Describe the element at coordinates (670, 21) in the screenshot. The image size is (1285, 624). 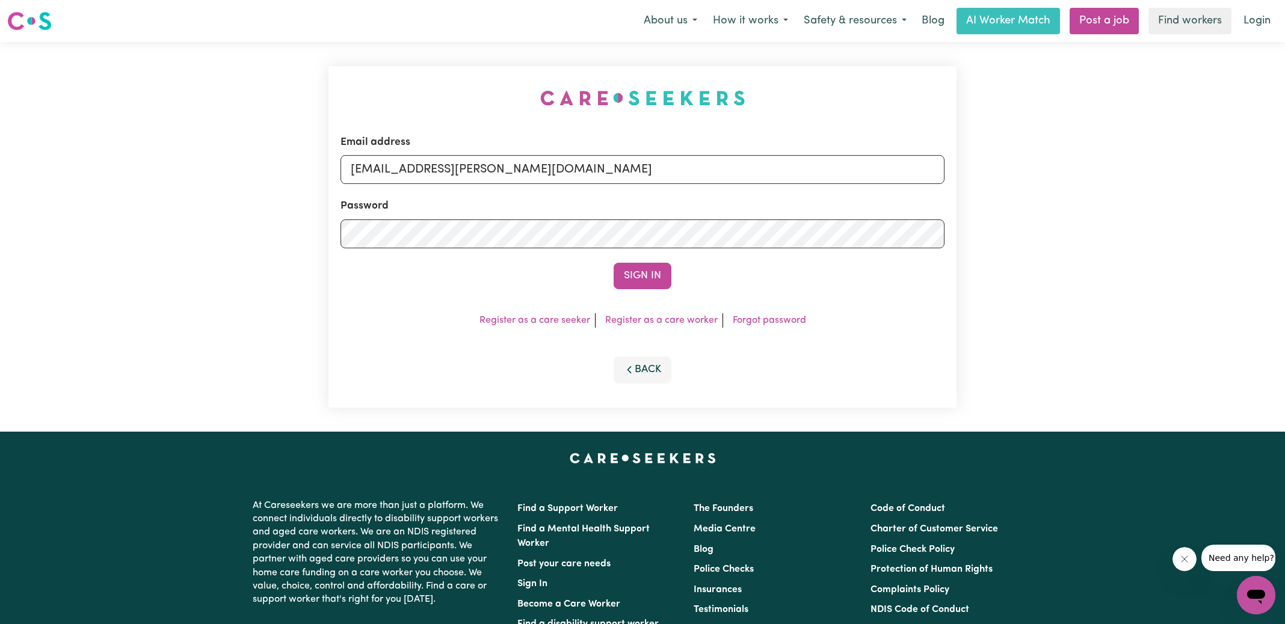
I see `button: About us` at that location.